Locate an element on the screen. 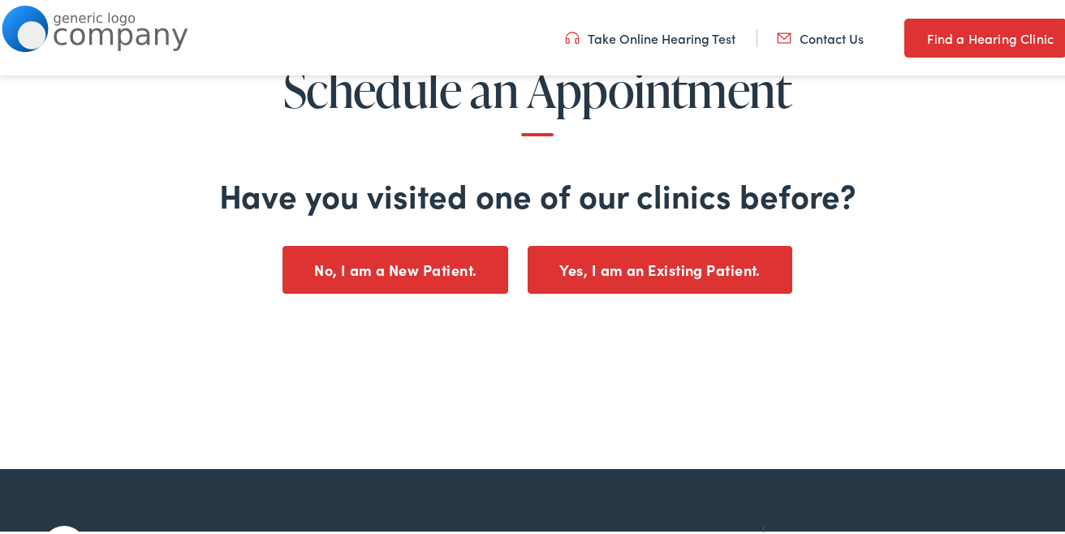 This screenshot has height=534, width=1065. h1: Schedule an Appointment is located at coordinates (537, 97).